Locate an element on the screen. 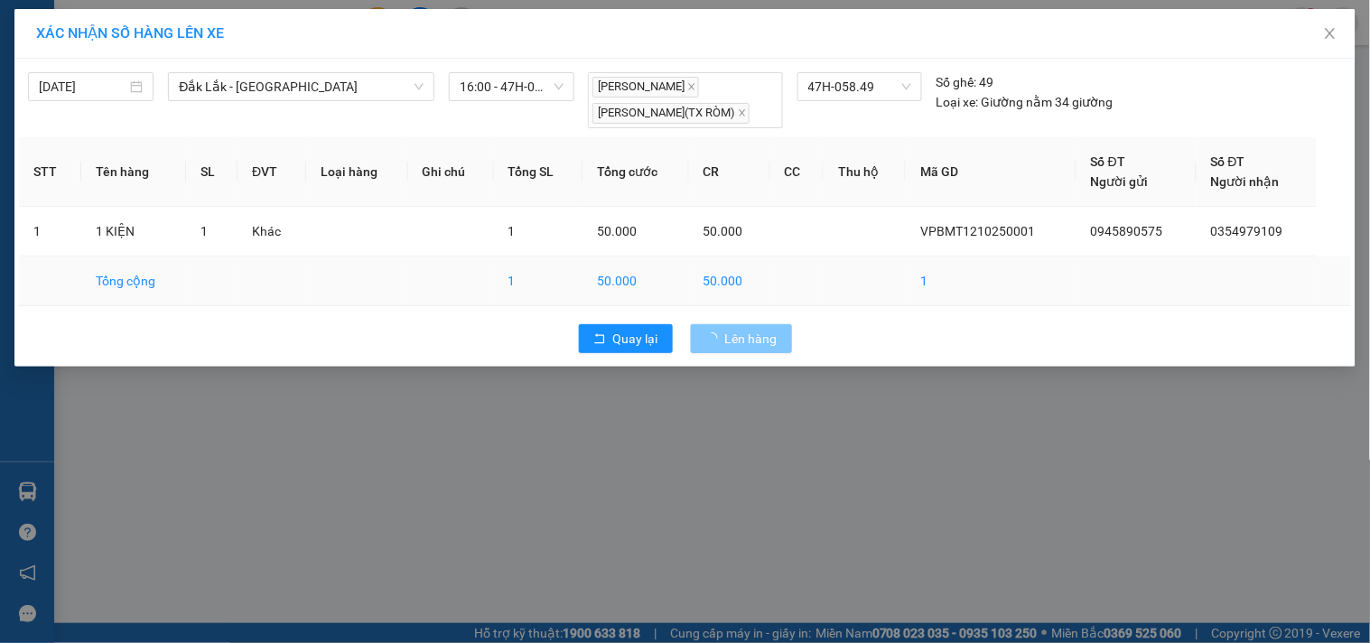 Image resolution: width=1370 pixels, height=643 pixels. span: 16:00 - 47H-058.49 is located at coordinates (511, 87).